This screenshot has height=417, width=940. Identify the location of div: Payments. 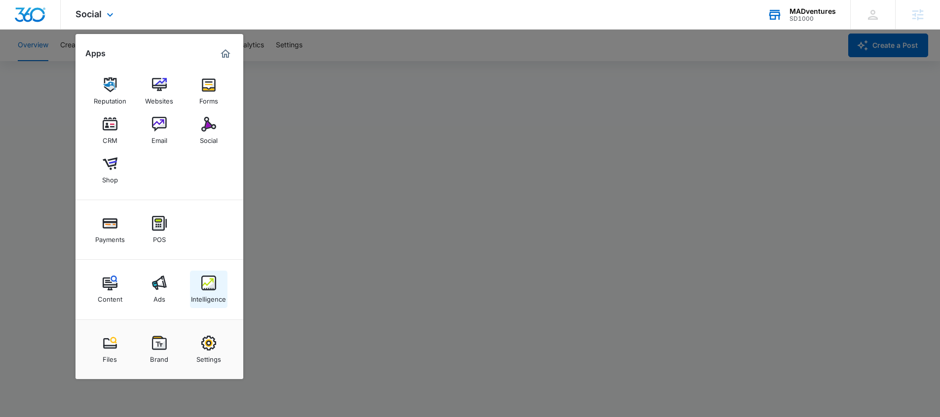
(110, 237).